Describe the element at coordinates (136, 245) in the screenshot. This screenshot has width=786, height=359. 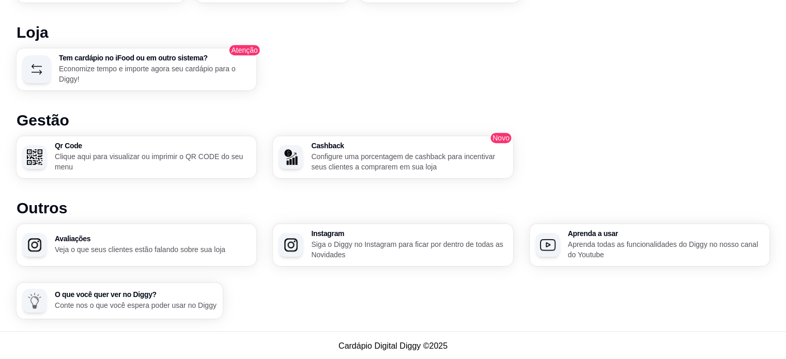
I see `button: AvaliaçõesAvaliaçõesVeja o que seus clientes estão falando sobre sua loja` at that location.